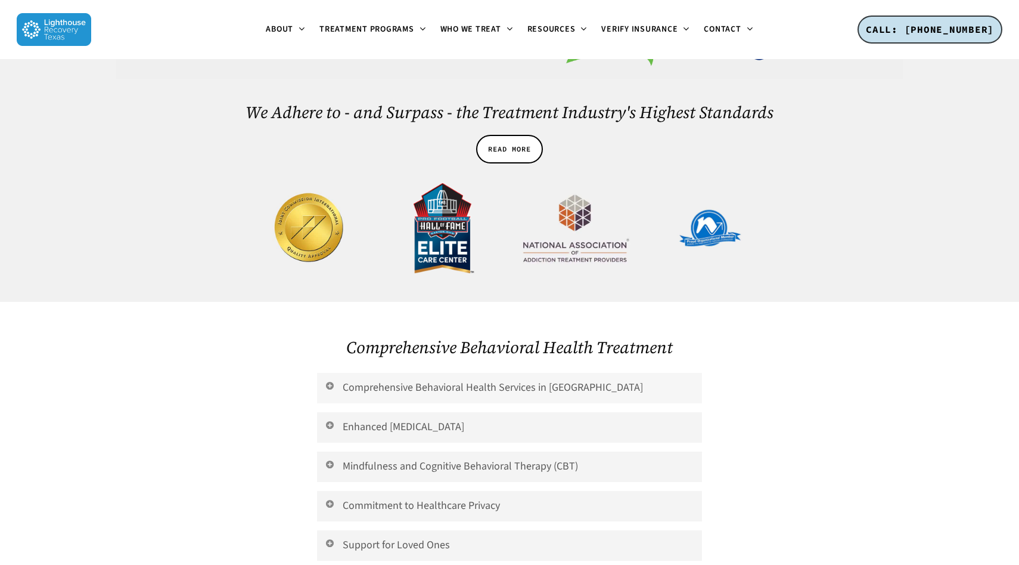 The image size is (1019, 565). I want to click on a: Contact, so click(729, 30).